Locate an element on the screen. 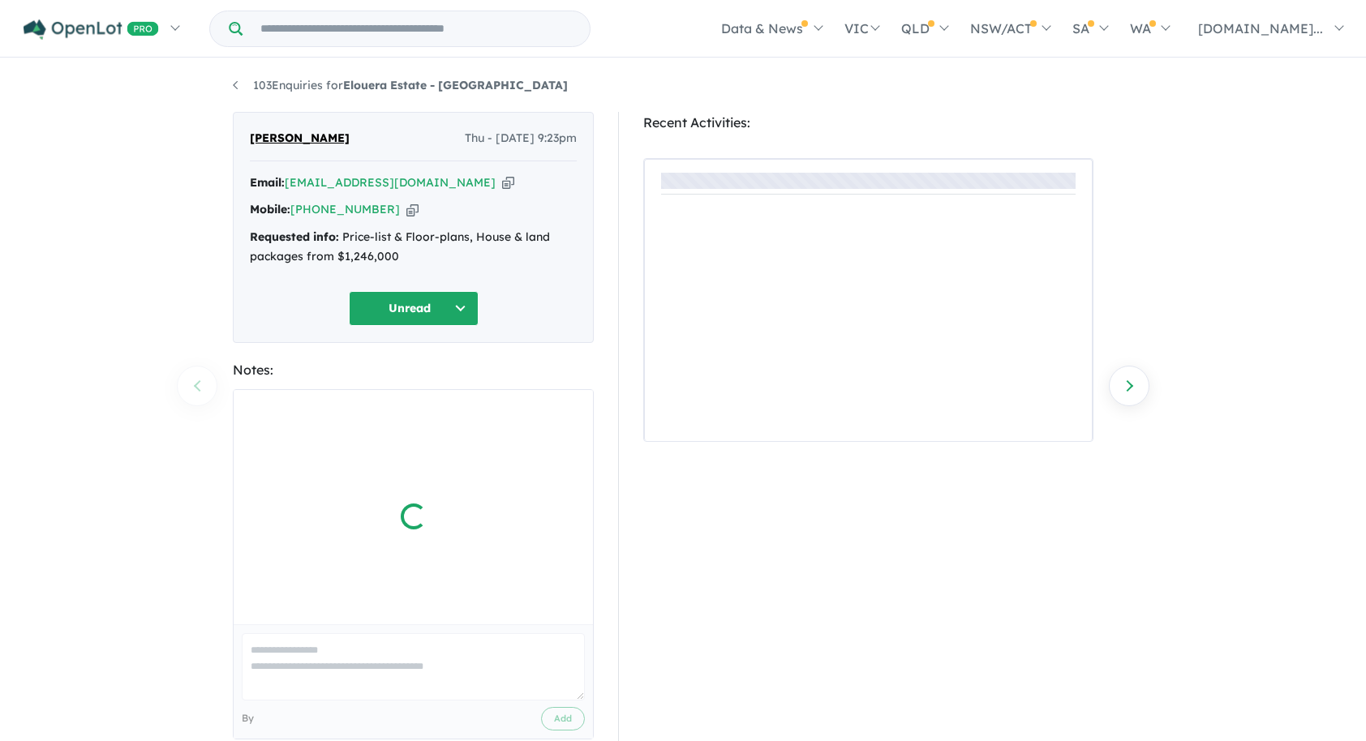  input: Try estate name, suburb, builder or developer is located at coordinates (416, 28).